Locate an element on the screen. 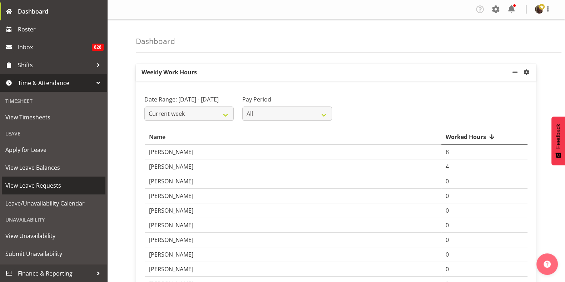  span: Leave/Unavailability Calendar is located at coordinates (54, 203).